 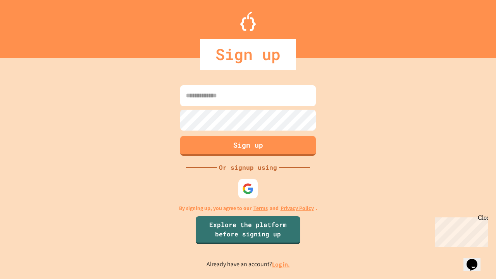 What do you see at coordinates (248, 189) in the screenshot?
I see `img: google-icon.svg` at bounding box center [248, 189].